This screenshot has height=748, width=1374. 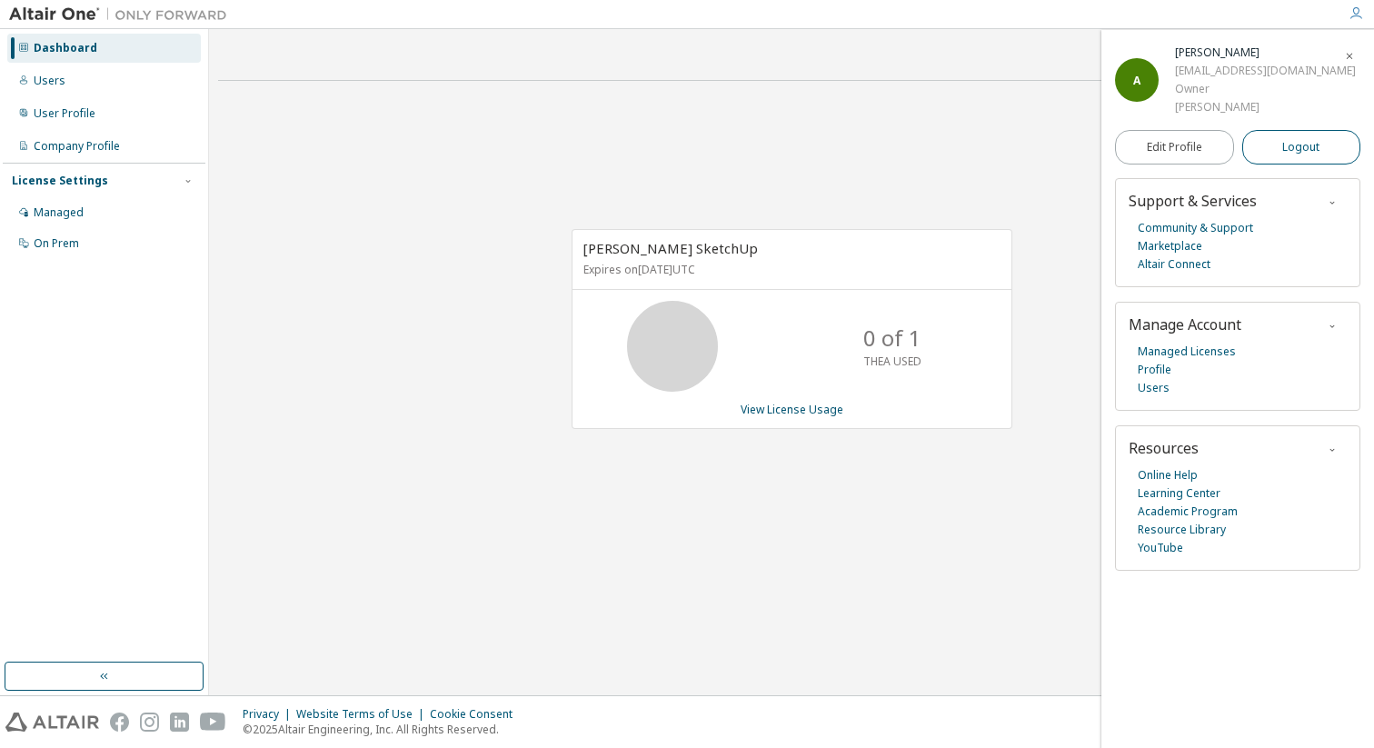 What do you see at coordinates (149, 721) in the screenshot?
I see `img: instagram.svg` at bounding box center [149, 721].